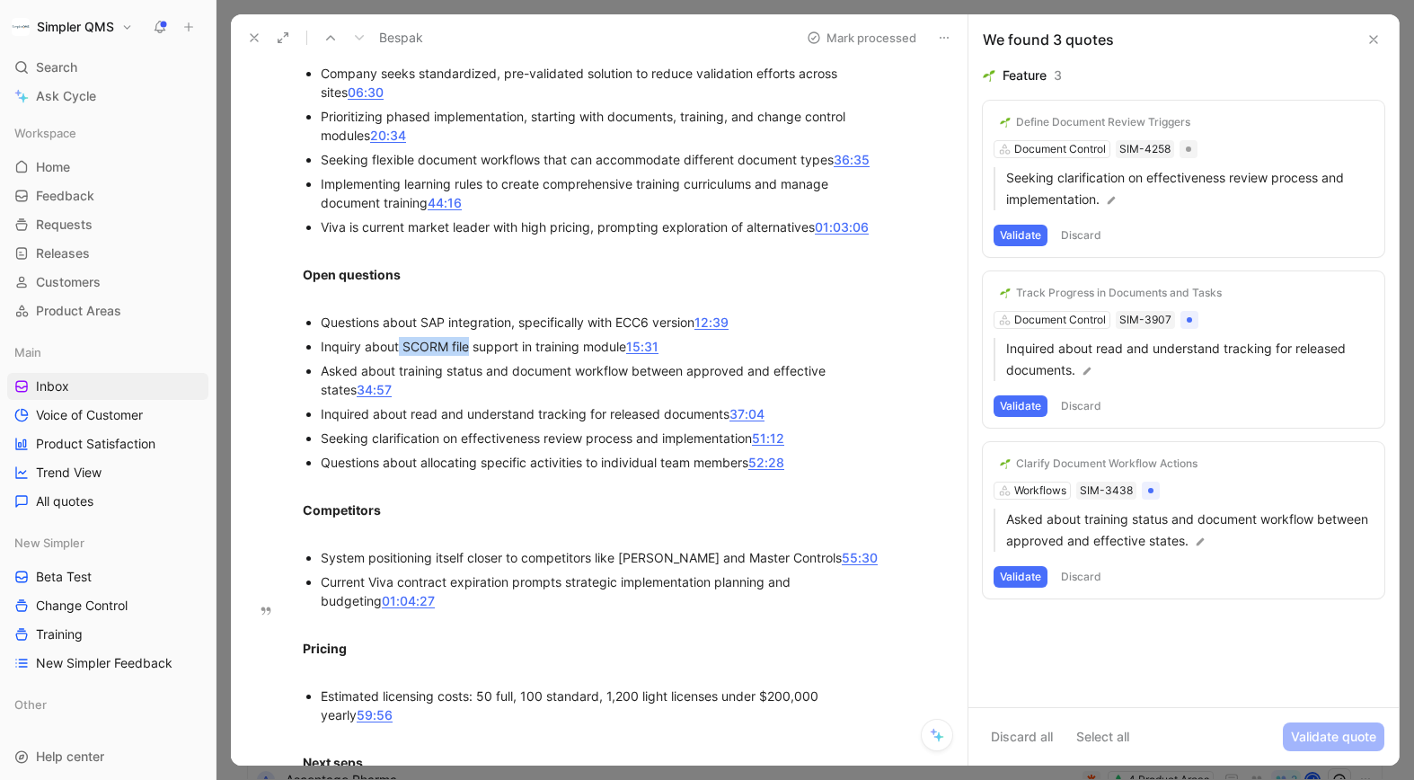 The image size is (1414, 780). What do you see at coordinates (108, 501) in the screenshot?
I see `a: All quotes` at bounding box center [108, 501].